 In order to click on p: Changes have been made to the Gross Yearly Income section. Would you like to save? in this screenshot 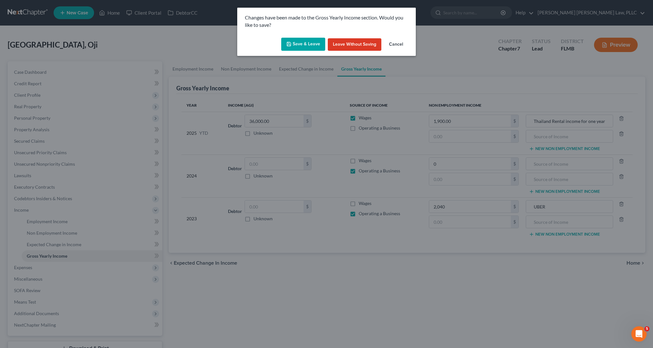, I will do `click(327, 21)`.